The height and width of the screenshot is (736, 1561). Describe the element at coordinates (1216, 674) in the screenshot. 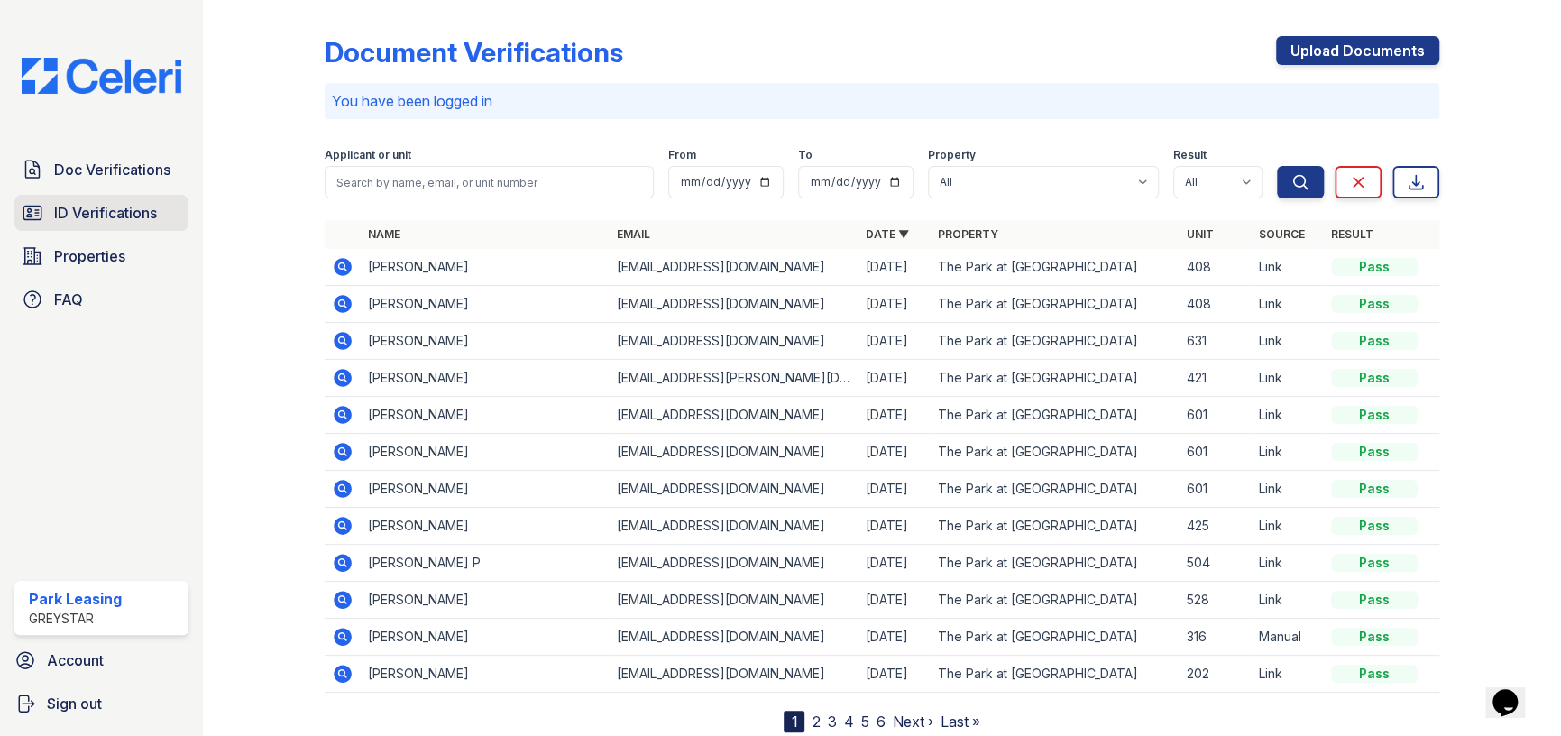

I see `td: 202` at that location.